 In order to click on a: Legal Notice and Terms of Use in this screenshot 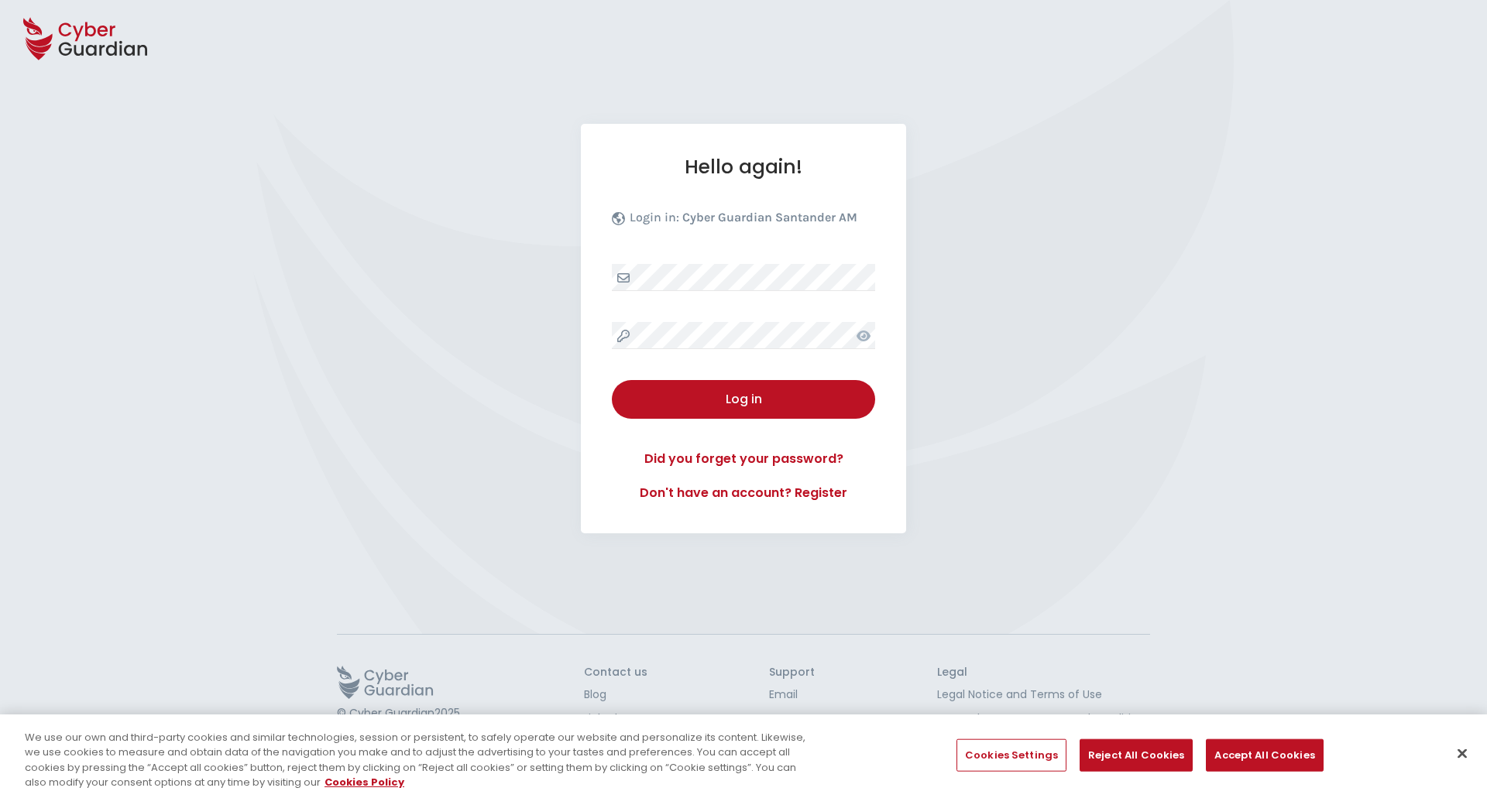, I will do `click(1043, 695)`.